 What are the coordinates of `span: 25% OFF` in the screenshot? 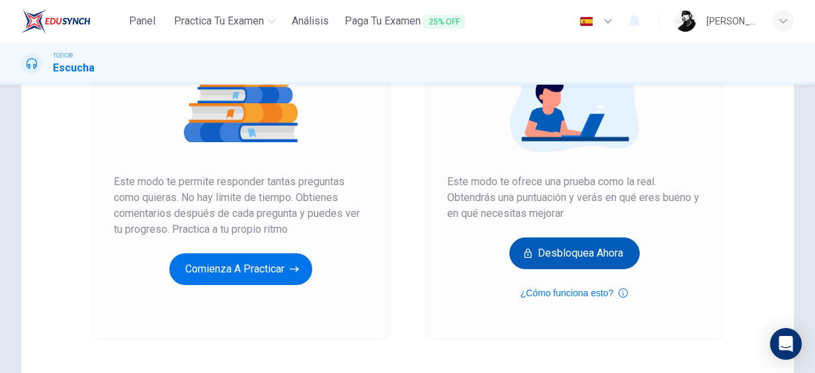 It's located at (444, 22).